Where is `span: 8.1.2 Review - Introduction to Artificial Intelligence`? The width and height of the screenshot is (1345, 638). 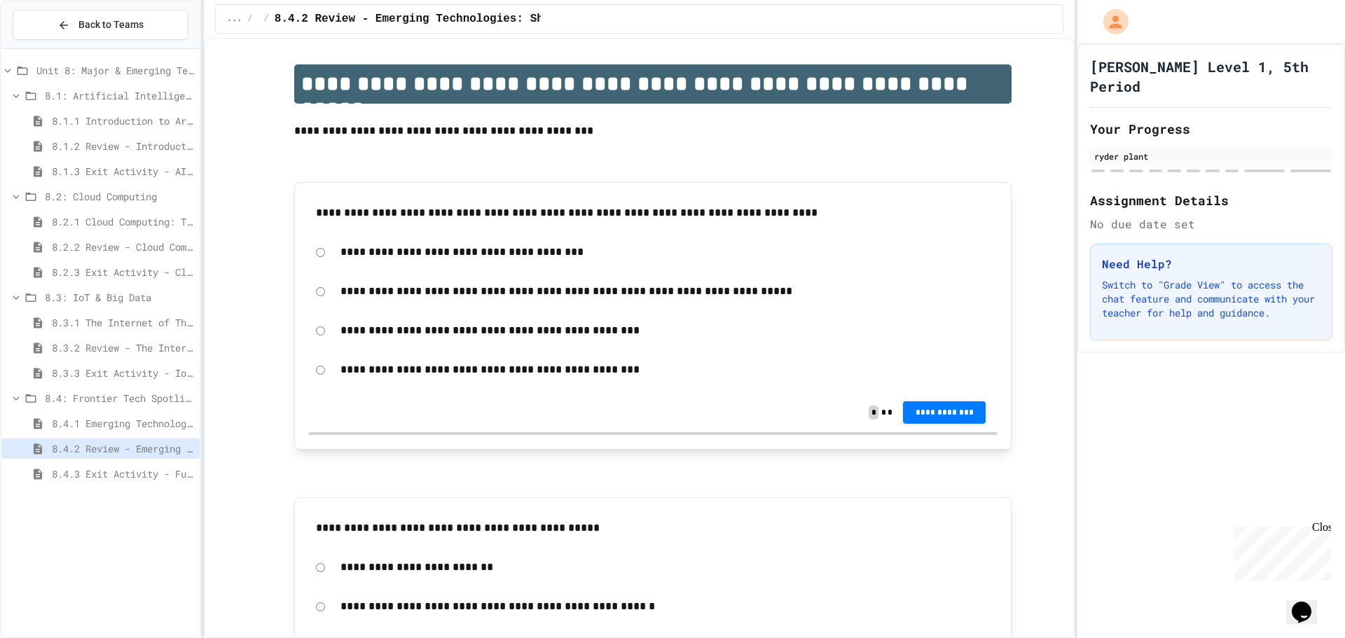
span: 8.1.2 Review - Introduction to Artificial Intelligence is located at coordinates (123, 146).